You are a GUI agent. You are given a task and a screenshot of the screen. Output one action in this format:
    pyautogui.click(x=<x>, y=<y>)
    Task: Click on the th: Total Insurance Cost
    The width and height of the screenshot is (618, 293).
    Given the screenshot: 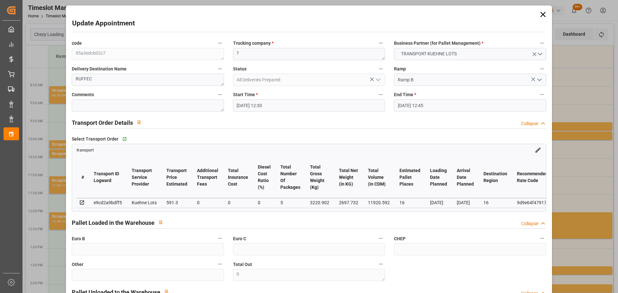 What is the action you would take?
    pyautogui.click(x=238, y=177)
    